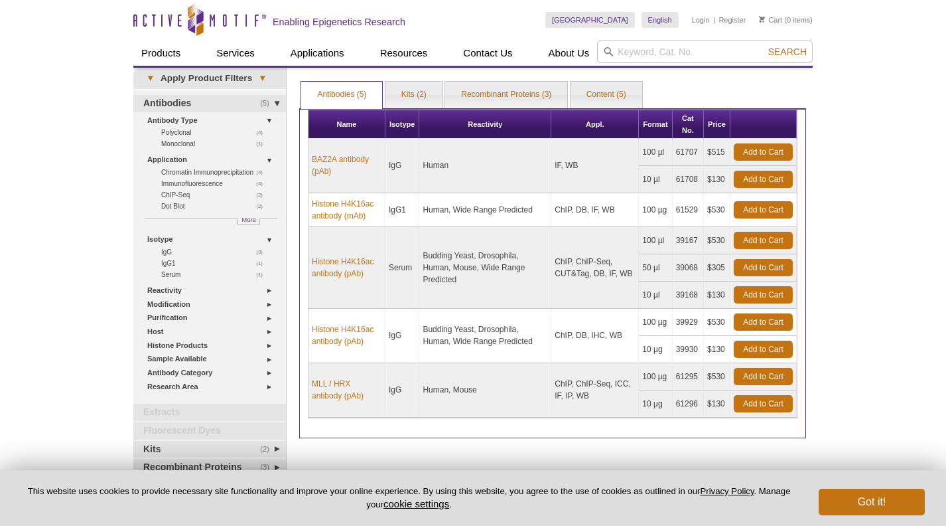 The height and width of the screenshot is (526, 946). I want to click on a: (2)ChIP-Seq, so click(216, 194).